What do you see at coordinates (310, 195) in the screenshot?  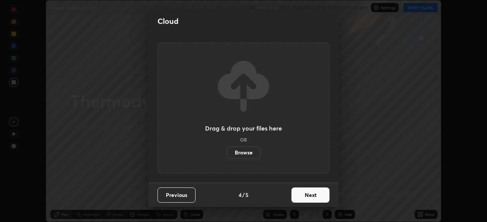 I see `button: Next` at bounding box center [310, 195].